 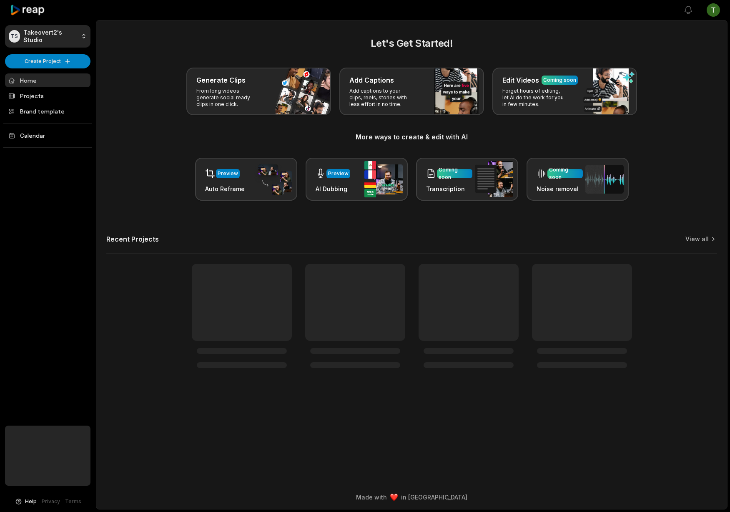 What do you see at coordinates (25, 501) in the screenshot?
I see `button: Help` at bounding box center [25, 501].